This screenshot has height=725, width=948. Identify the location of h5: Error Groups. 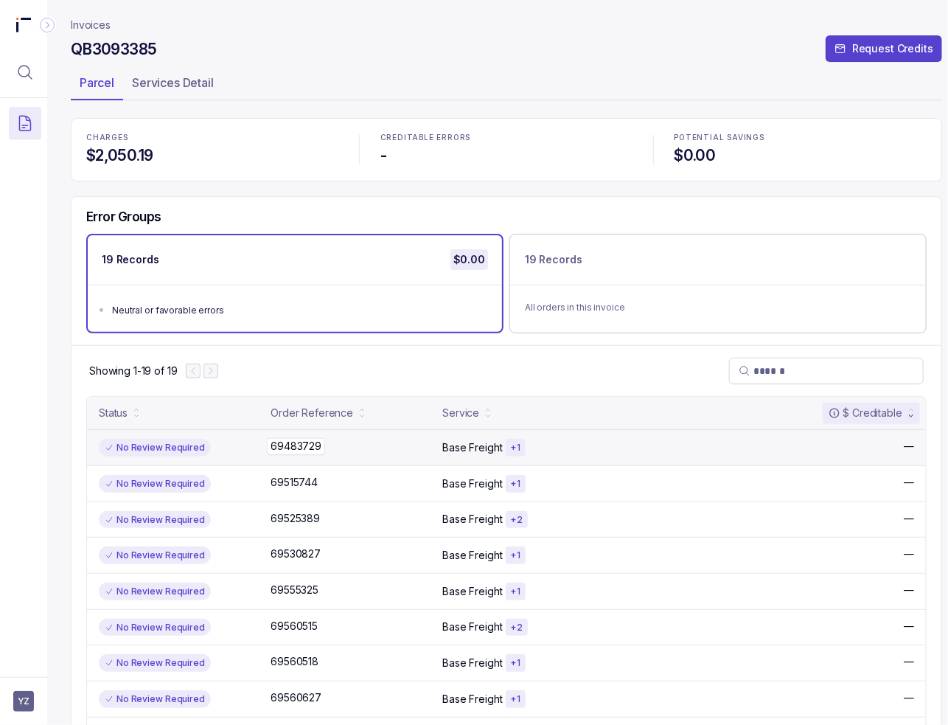
(124, 217).